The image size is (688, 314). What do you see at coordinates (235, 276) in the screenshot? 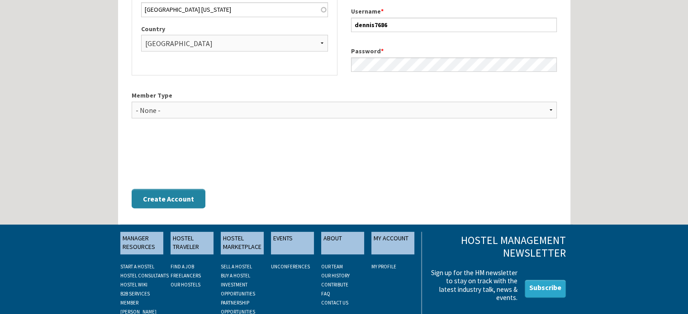
I see `a: BUY A HOSTEL` at bounding box center [235, 276].